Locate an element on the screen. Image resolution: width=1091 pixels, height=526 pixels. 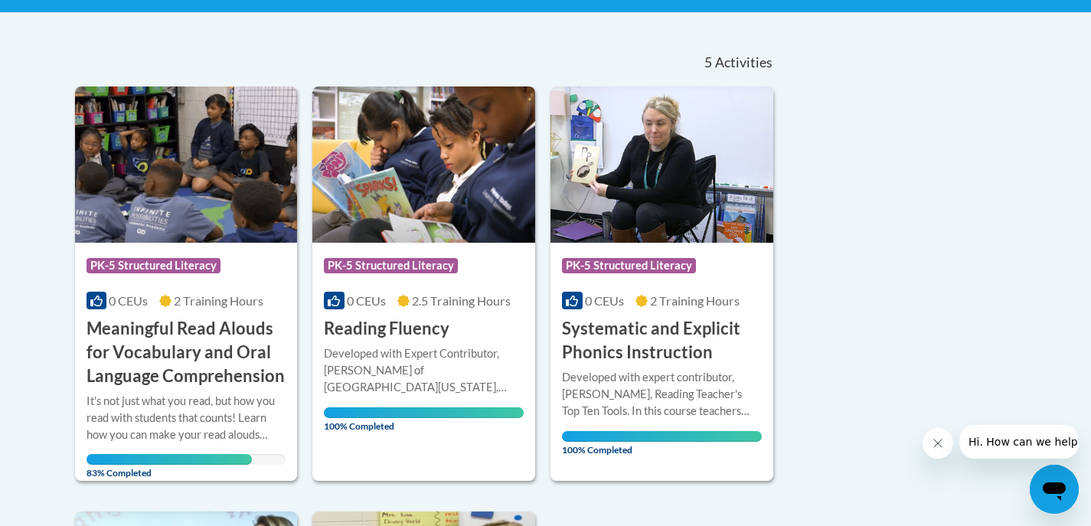
h3: Systematic and Explicit Phonics Instruction is located at coordinates (662, 341).